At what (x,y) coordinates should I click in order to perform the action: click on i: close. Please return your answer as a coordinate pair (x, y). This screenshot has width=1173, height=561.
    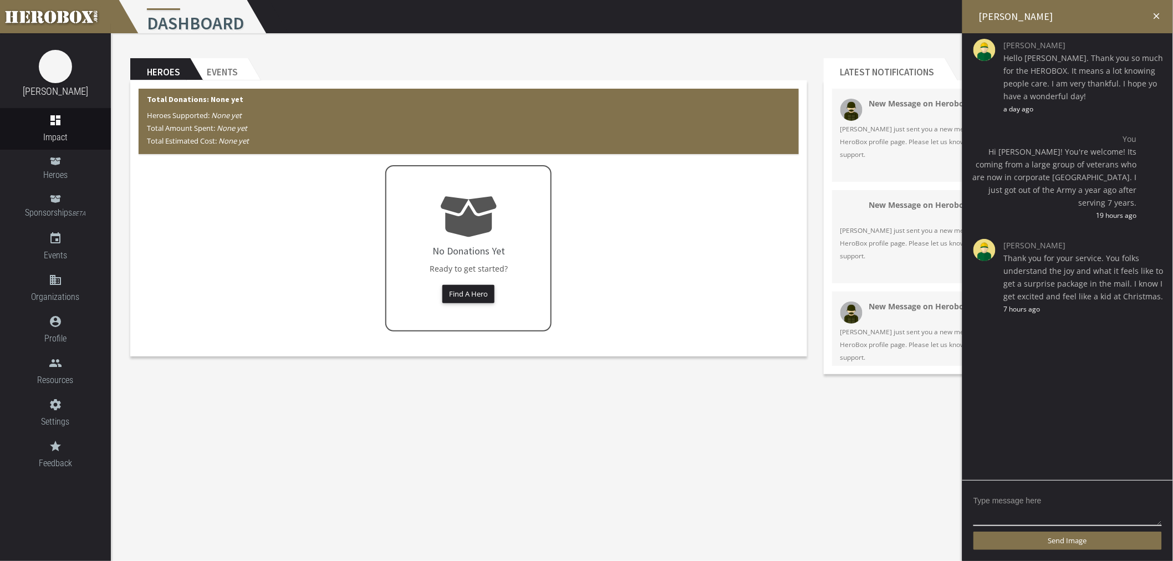
    Looking at the image, I should click on (1157, 16).